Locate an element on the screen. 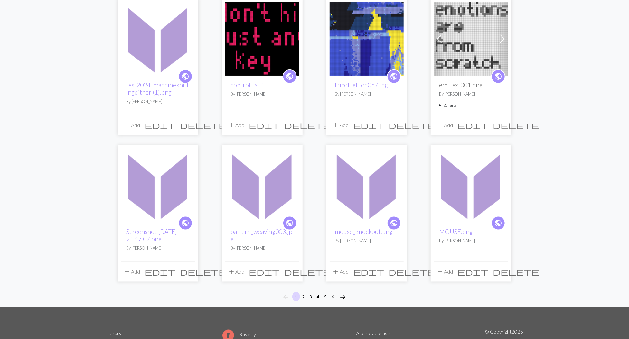 This screenshot has height=339, width=629. a: Ravelry is located at coordinates (239, 335).